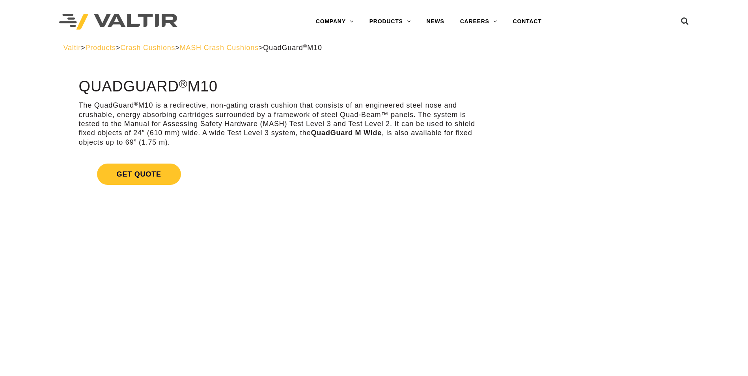 This screenshot has width=748, height=376. Describe the element at coordinates (118, 22) in the screenshot. I see `img: Valtir` at that location.